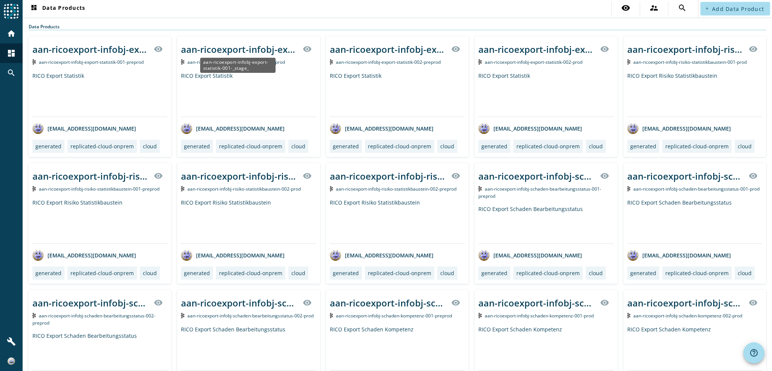 Image resolution: width=772 pixels, height=371 pixels. Describe the element at coordinates (686, 302) in the screenshot. I see `div: aan-ricoexport-infobj-schaden-kompetenz-002-_stage_` at that location.